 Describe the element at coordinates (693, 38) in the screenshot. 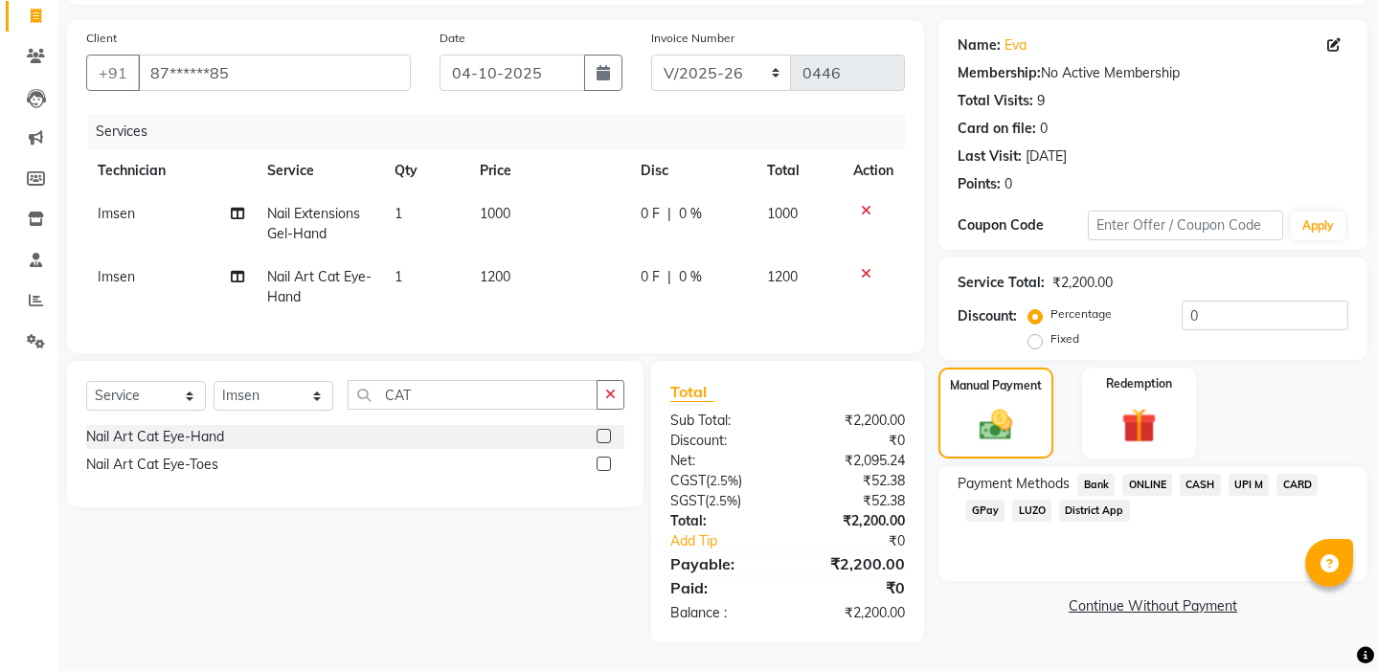

I see `label: Invoice Number` at that location.